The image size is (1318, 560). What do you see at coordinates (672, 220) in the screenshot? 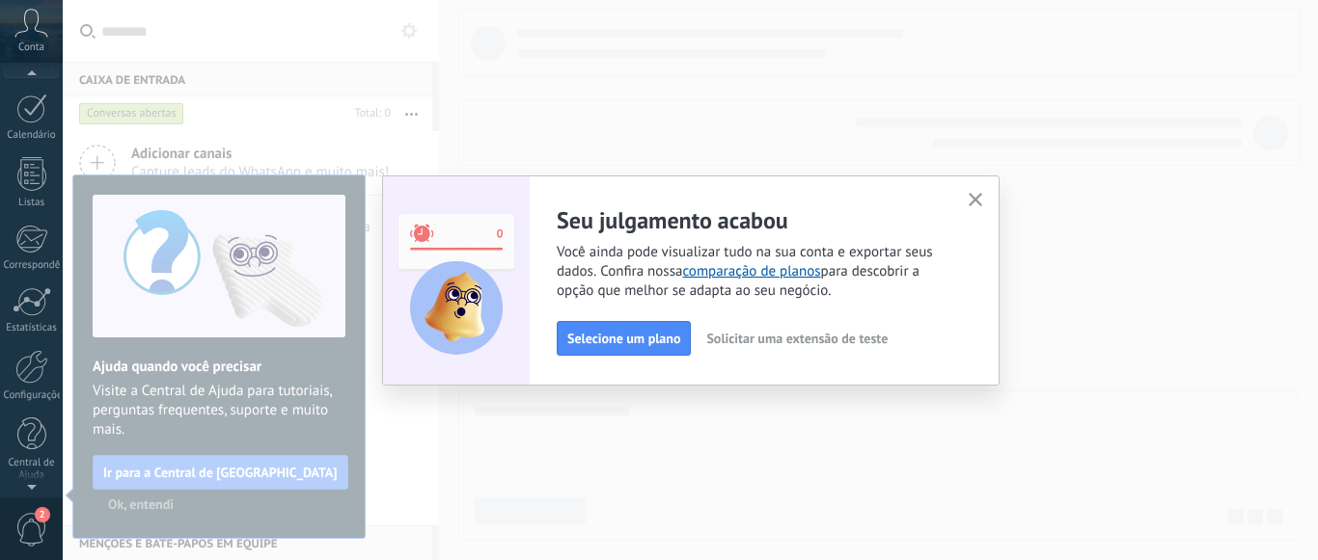
I see `font: Seu julgamento acabou` at bounding box center [672, 220].